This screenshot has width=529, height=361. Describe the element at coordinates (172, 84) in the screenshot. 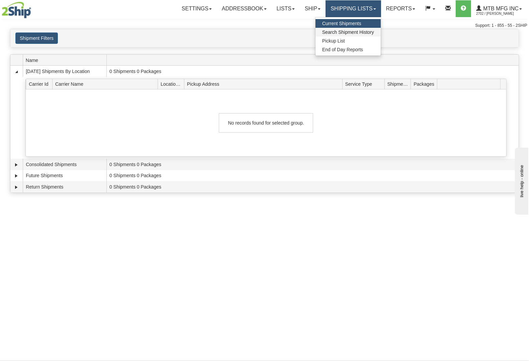

I see `span: Location Id` at that location.